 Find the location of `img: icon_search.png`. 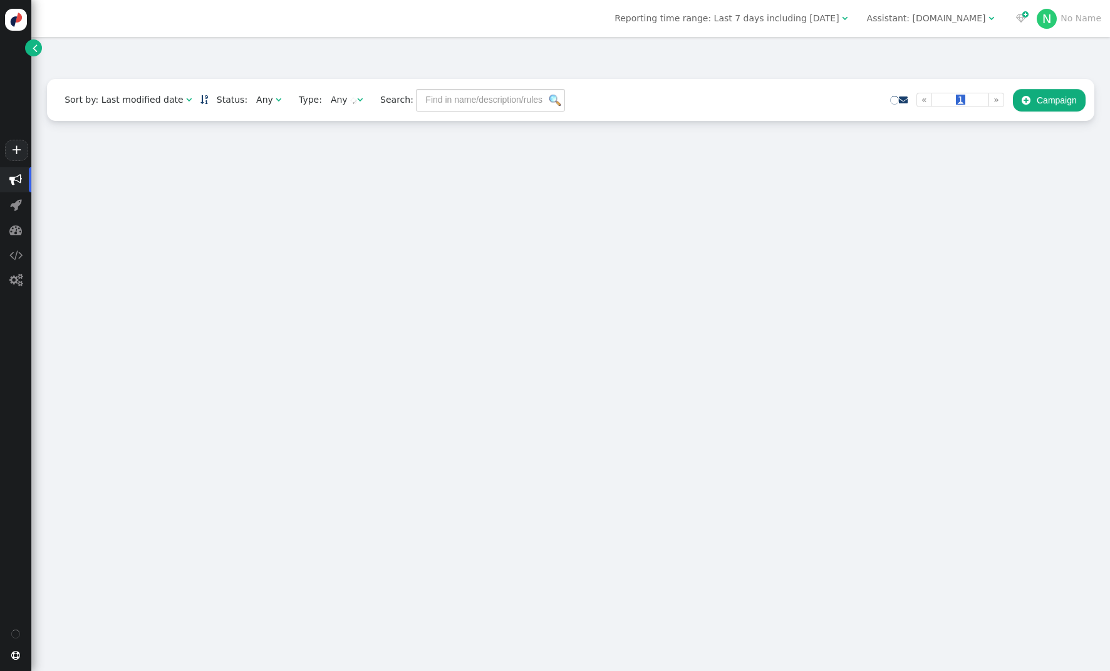

img: icon_search.png is located at coordinates (555, 100).